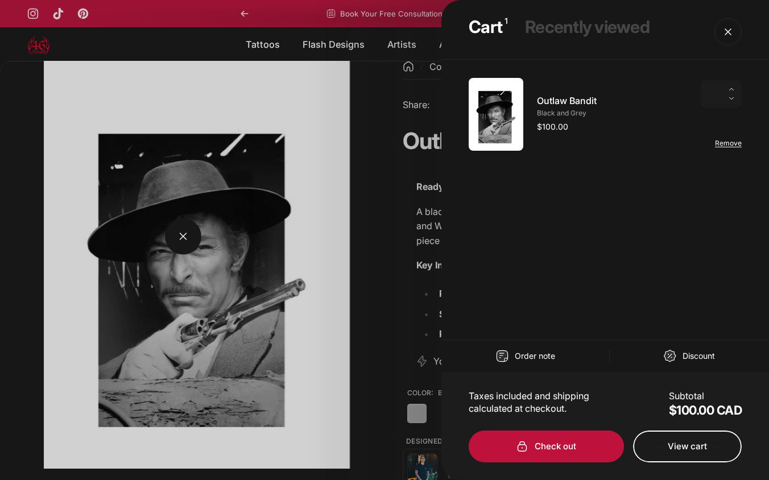 Image resolution: width=769 pixels, height=480 pixels. I want to click on a: Outlaw Bandit, so click(566, 101).